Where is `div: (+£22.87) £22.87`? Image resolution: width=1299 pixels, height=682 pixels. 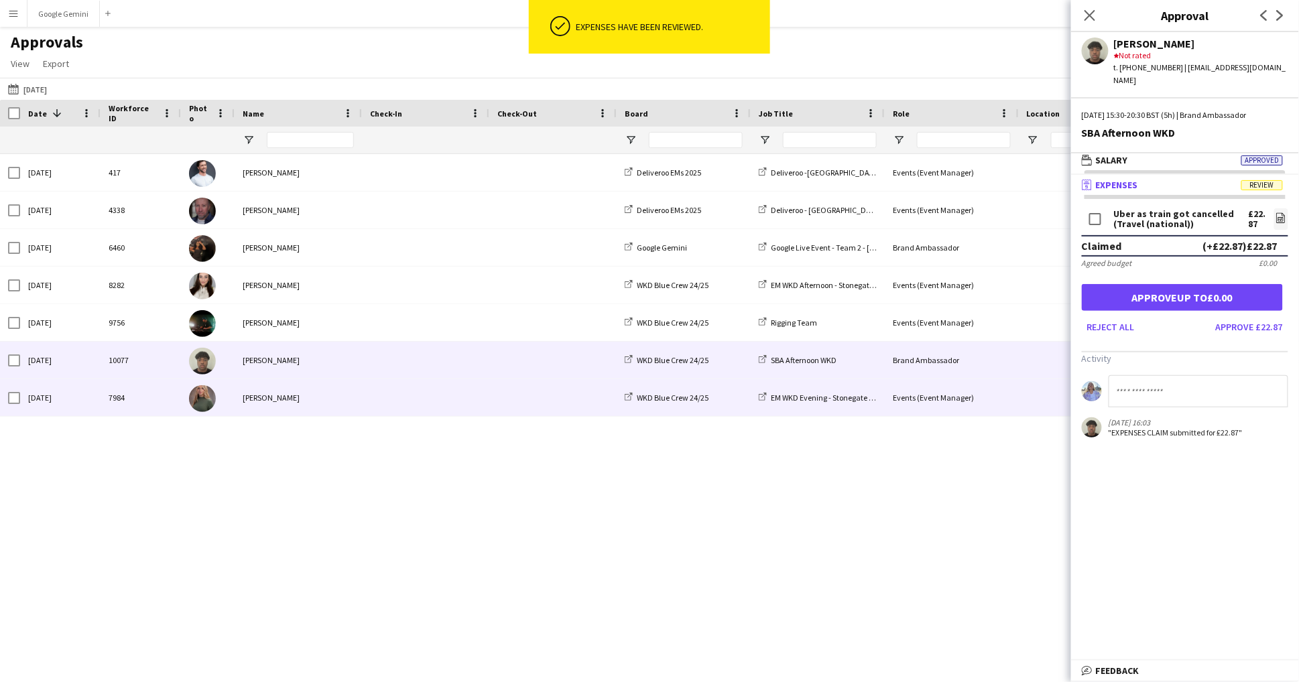 div: (+£22.87) £22.87 is located at coordinates (1240, 246).